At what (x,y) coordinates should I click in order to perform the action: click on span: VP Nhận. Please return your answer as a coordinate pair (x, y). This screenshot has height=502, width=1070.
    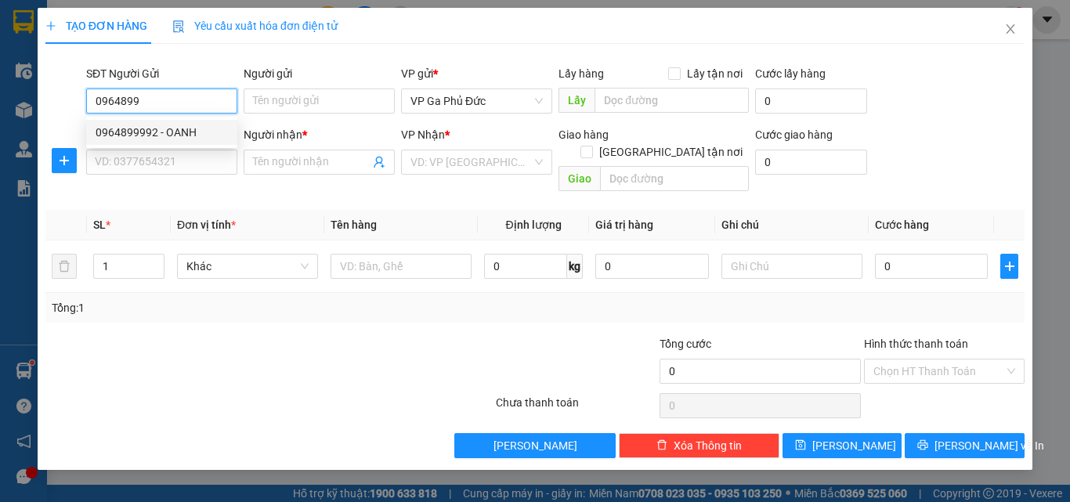
    Looking at the image, I should click on (423, 135).